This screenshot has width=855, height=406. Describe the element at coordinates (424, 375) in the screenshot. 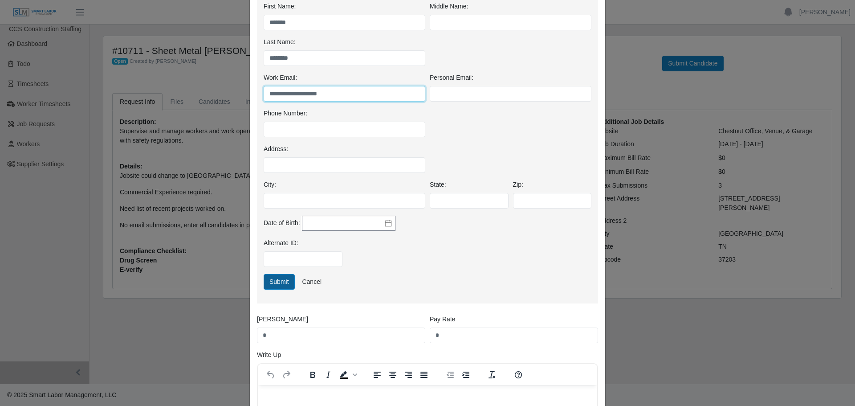

I see `button: Justify` at that location.